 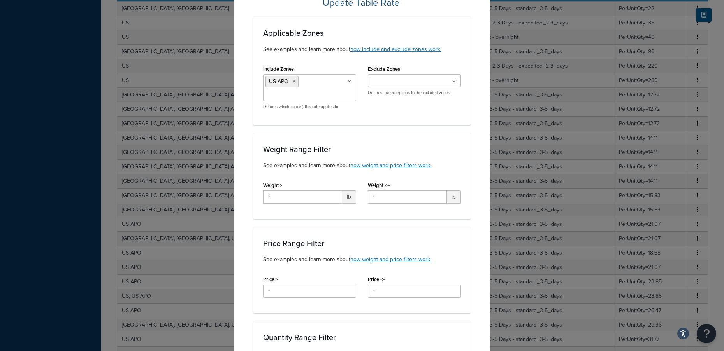 What do you see at coordinates (309, 107) in the screenshot?
I see `p: Defines which zone(s) this rate applies to` at bounding box center [309, 107].